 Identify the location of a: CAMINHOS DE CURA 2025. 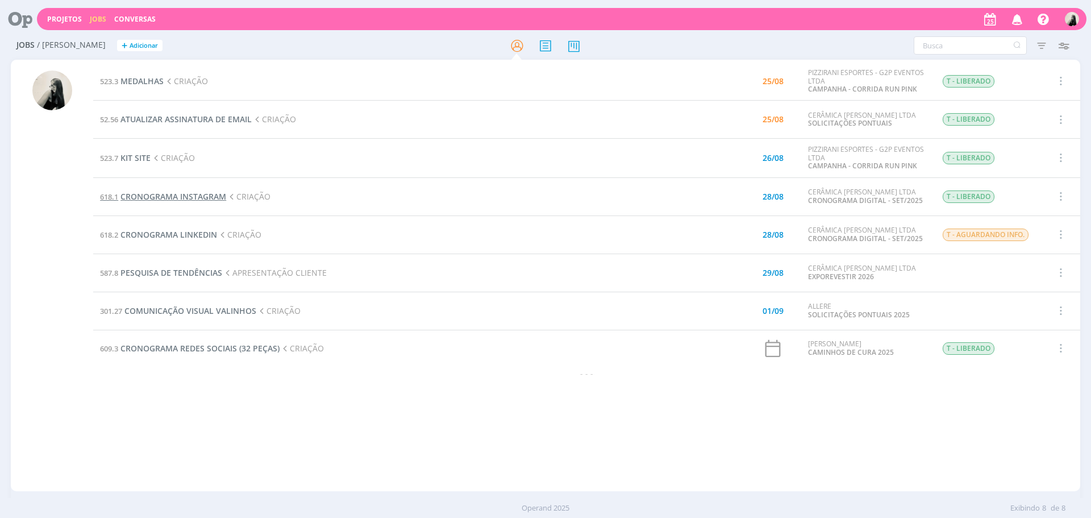
(851, 352).